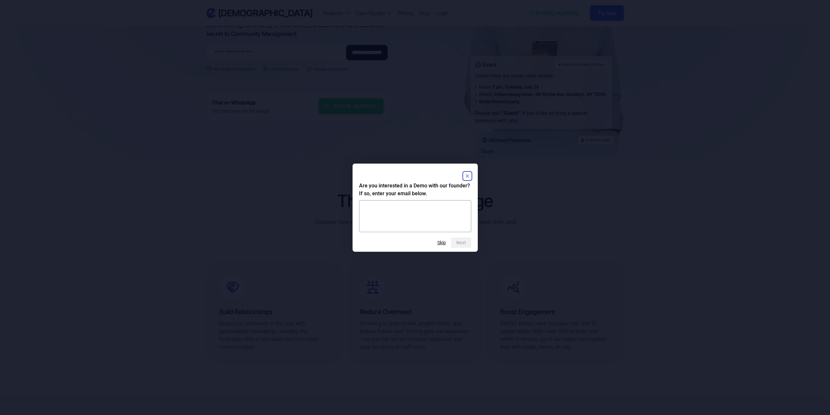 The image size is (830, 415). I want to click on button: Next question, so click(461, 242).